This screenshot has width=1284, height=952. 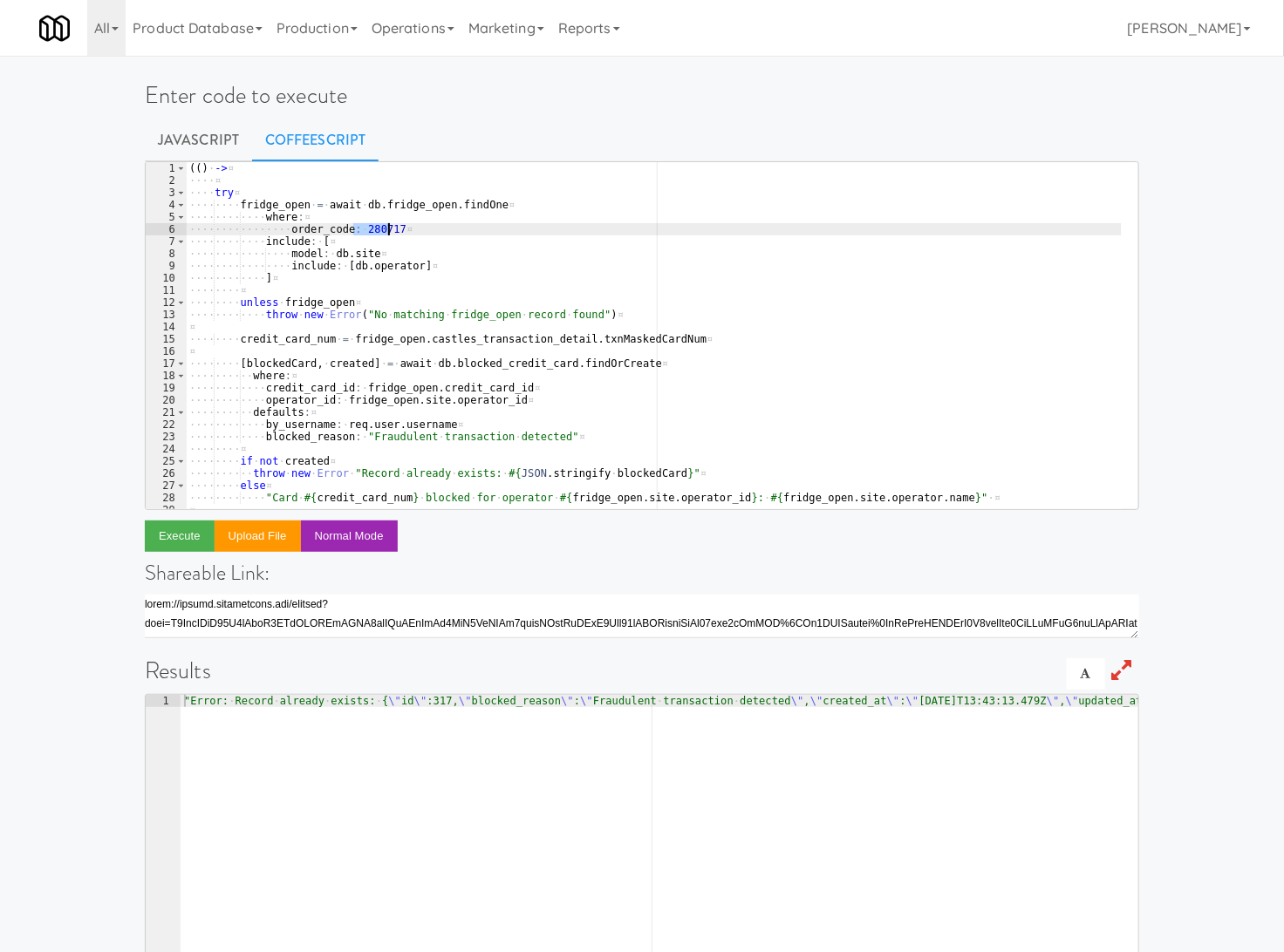 What do you see at coordinates (349, 536) in the screenshot?
I see `button: Normal Mode` at bounding box center [349, 536].